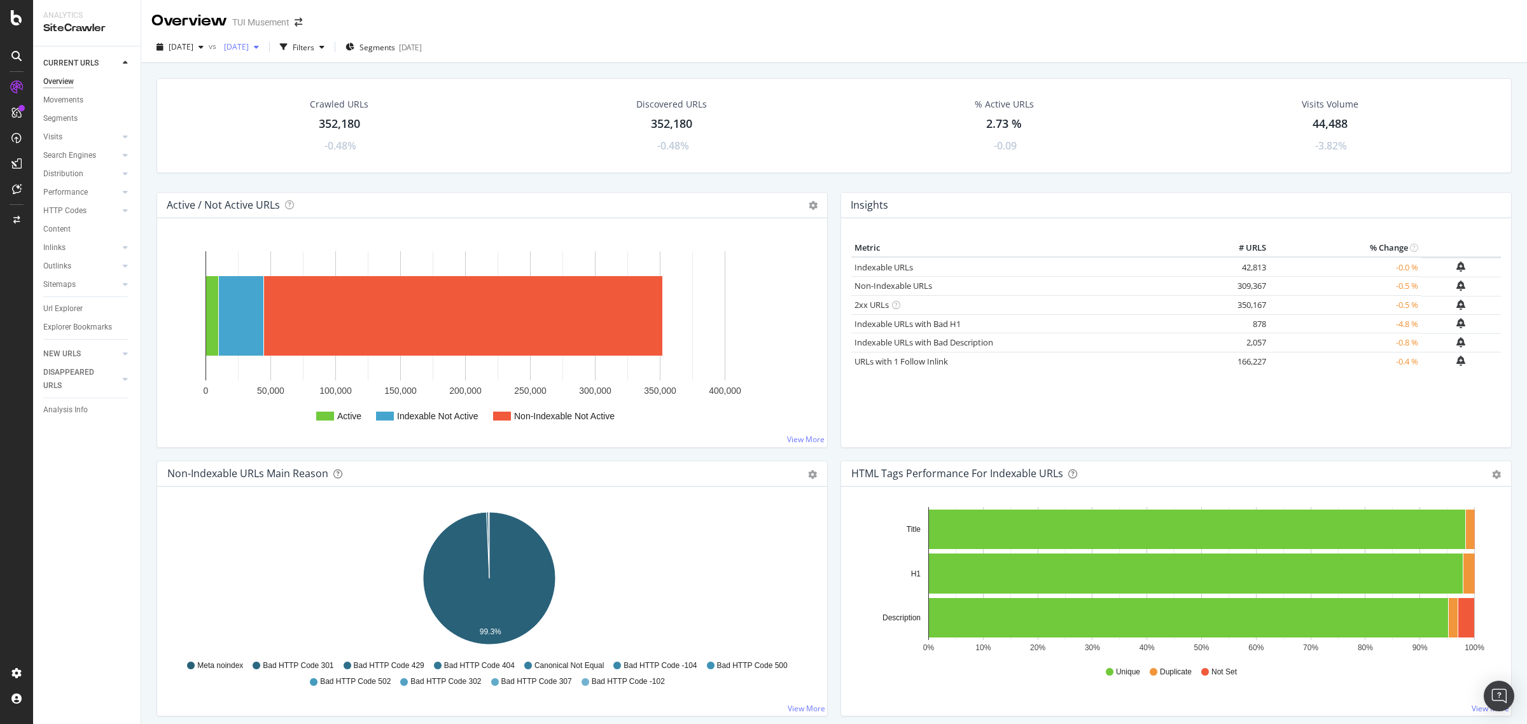  Describe the element at coordinates (660, 666) in the screenshot. I see `span: Bad HTTP Code -104` at that location.